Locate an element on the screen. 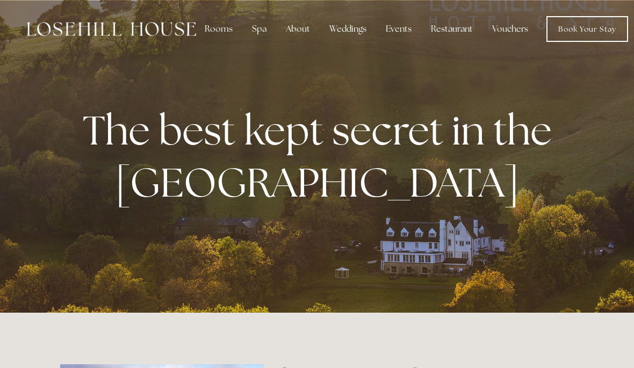 The width and height of the screenshot is (634, 368). a: Book Your Stay is located at coordinates (587, 29).